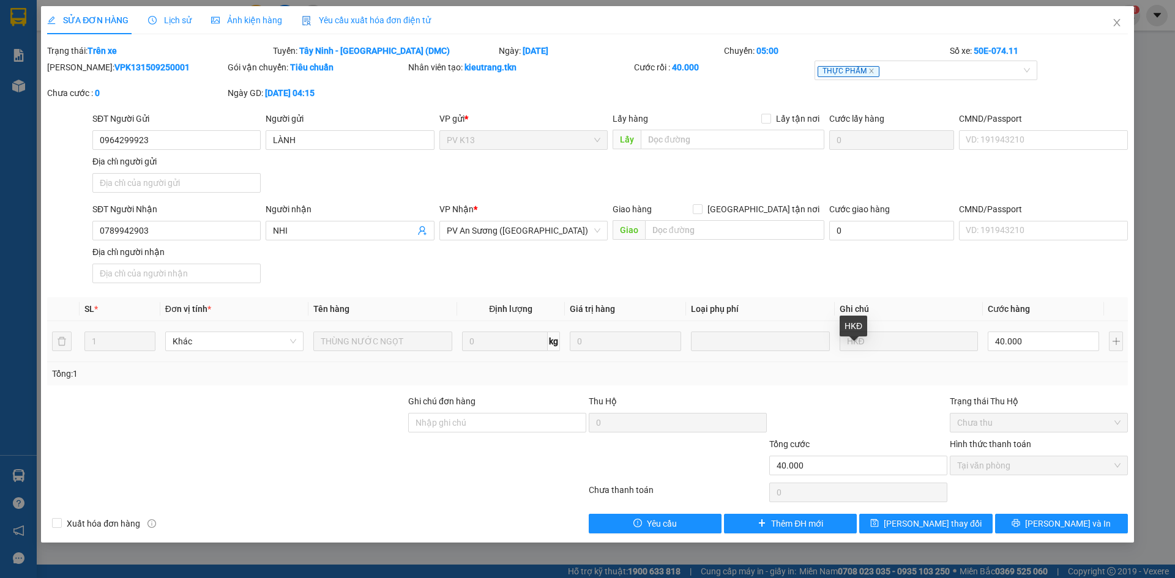 The image size is (1175, 578). I want to click on img: icon, so click(306, 21).